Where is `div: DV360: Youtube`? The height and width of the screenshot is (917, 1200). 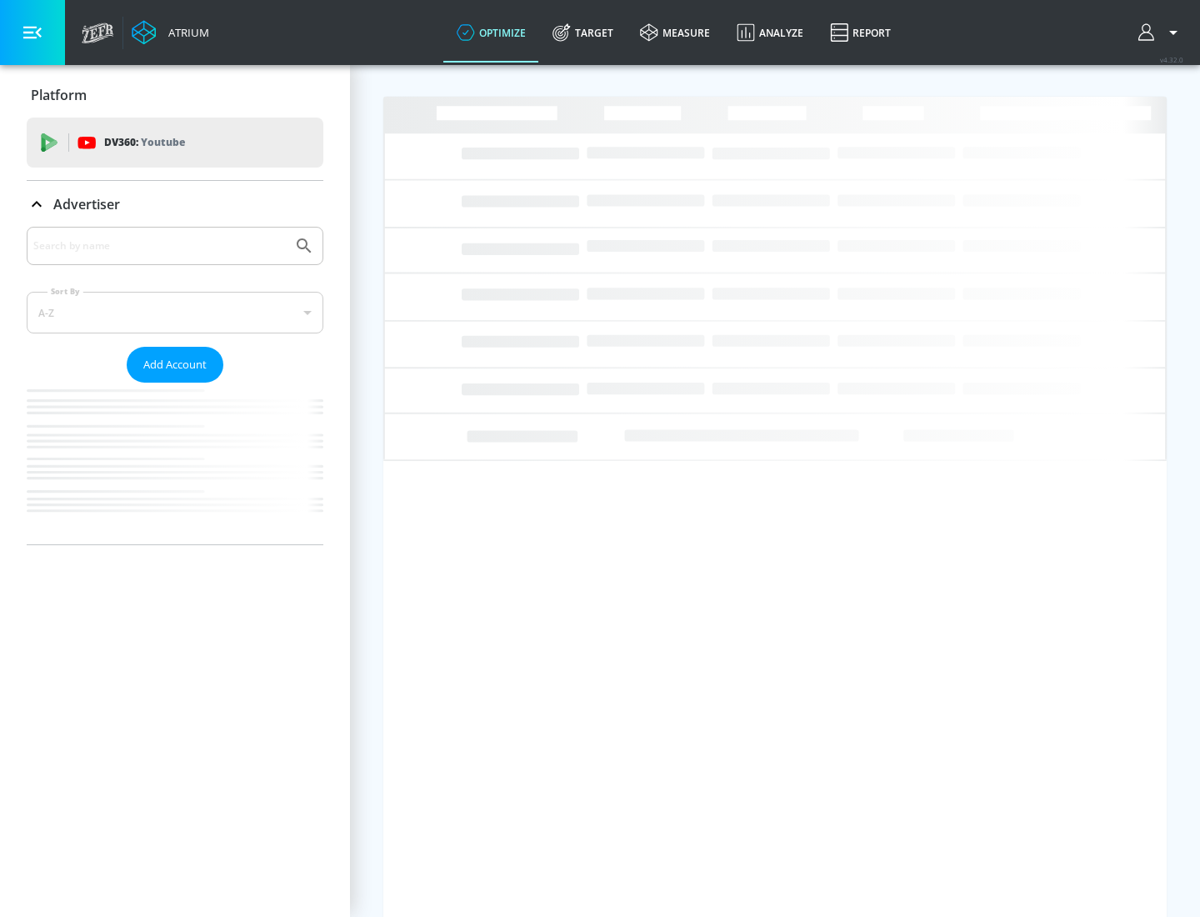 div: DV360: Youtube is located at coordinates (175, 142).